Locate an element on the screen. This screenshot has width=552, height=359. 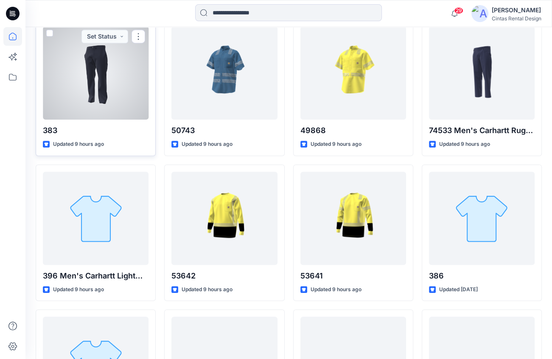
a: 53641 is located at coordinates (353, 218).